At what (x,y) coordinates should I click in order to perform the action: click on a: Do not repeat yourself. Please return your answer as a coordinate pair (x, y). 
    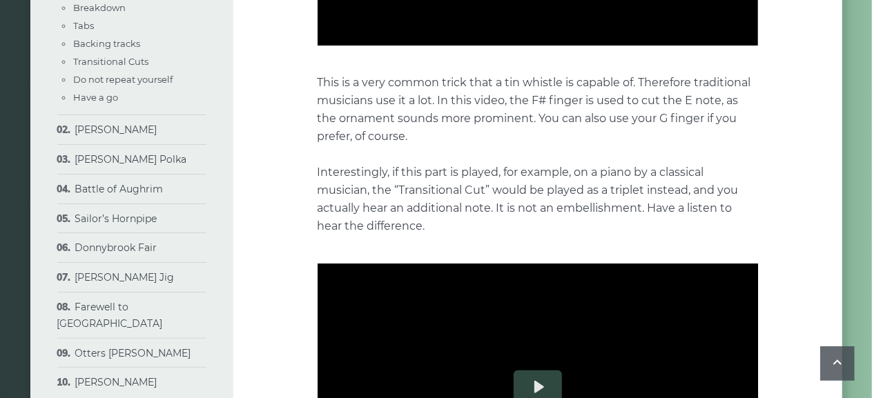
    Looking at the image, I should click on (124, 79).